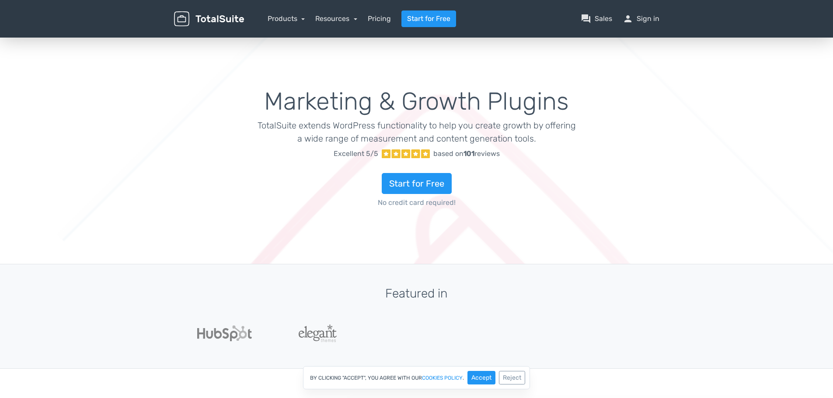 This screenshot has height=398, width=833. What do you see at coordinates (641, 19) in the screenshot?
I see `a: personSign in` at bounding box center [641, 19].